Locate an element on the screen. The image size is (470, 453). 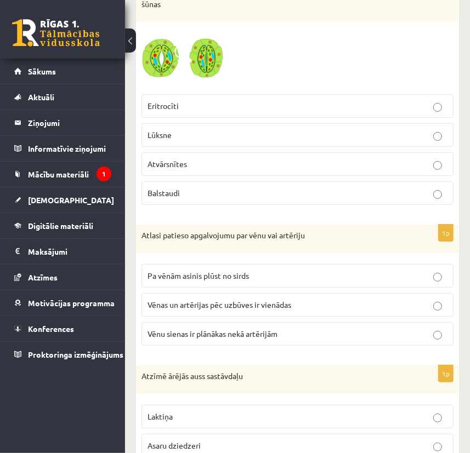
input: Vēnas un artērijas pēc uzbūves ir vienādas is located at coordinates (438, 307).